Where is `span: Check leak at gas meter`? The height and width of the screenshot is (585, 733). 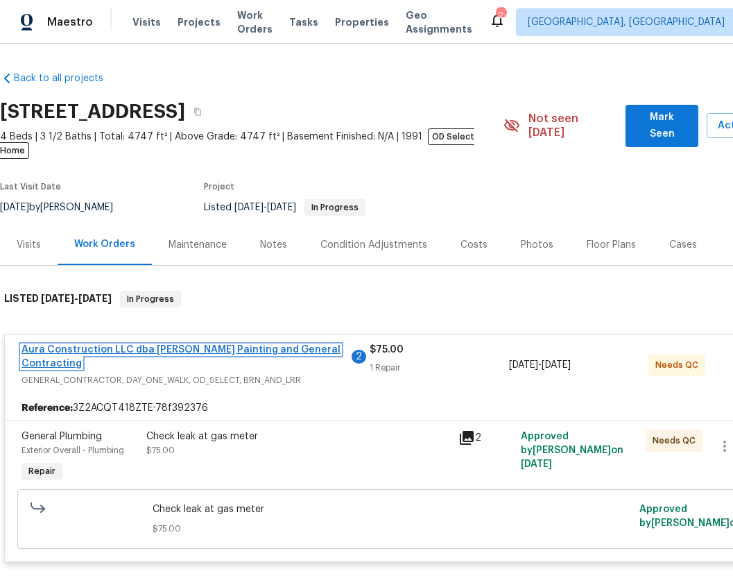 span: Check leak at gas meter is located at coordinates (392, 509).